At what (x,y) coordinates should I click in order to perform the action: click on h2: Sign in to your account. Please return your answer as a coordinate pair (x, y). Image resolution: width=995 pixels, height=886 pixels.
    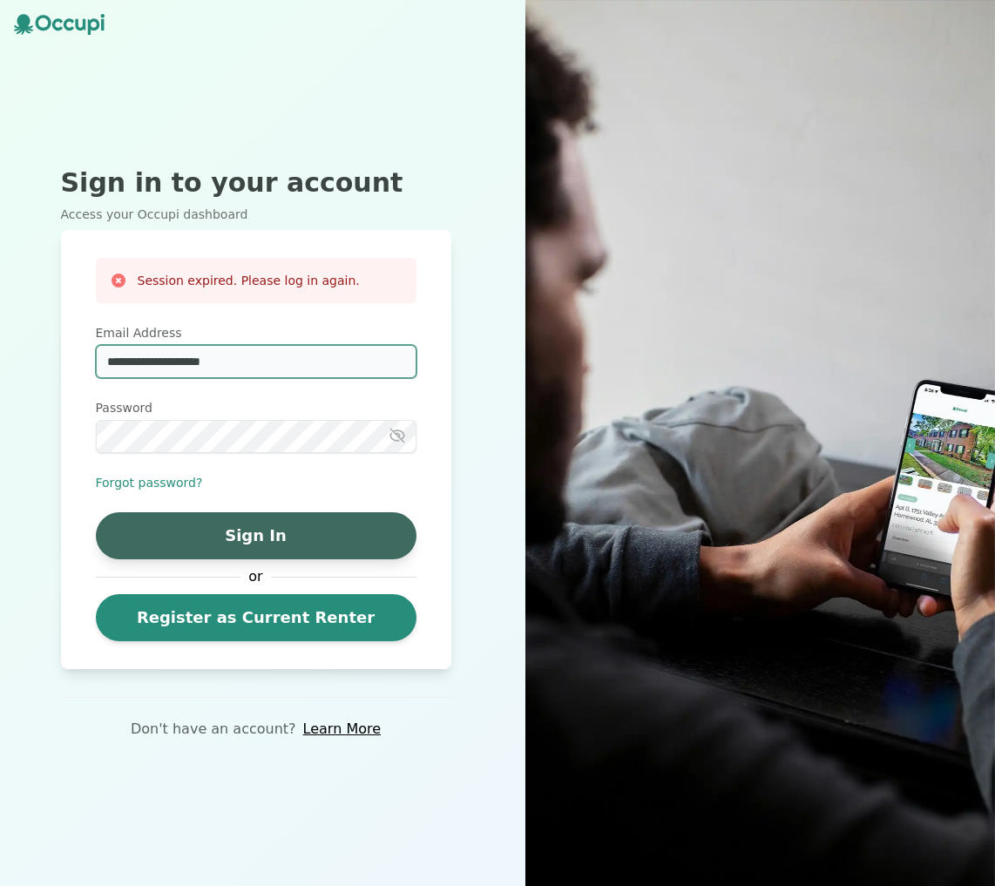
    Looking at the image, I should click on (256, 183).